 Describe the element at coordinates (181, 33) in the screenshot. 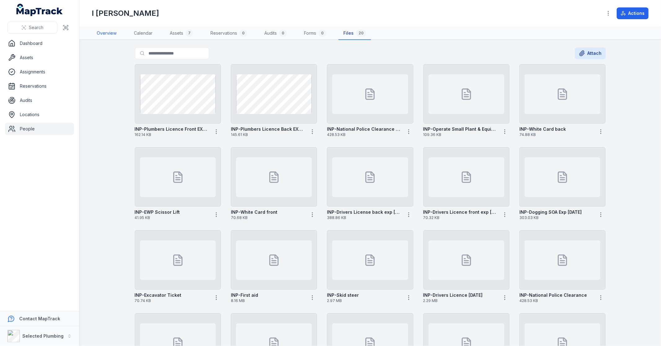

I see `a: Assets7` at that location.